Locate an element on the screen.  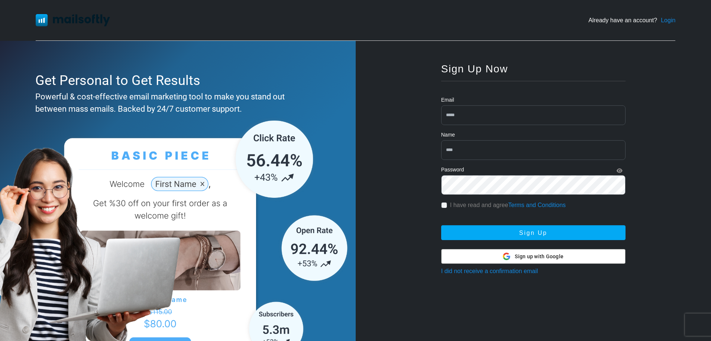
label: Email is located at coordinates (447, 100).